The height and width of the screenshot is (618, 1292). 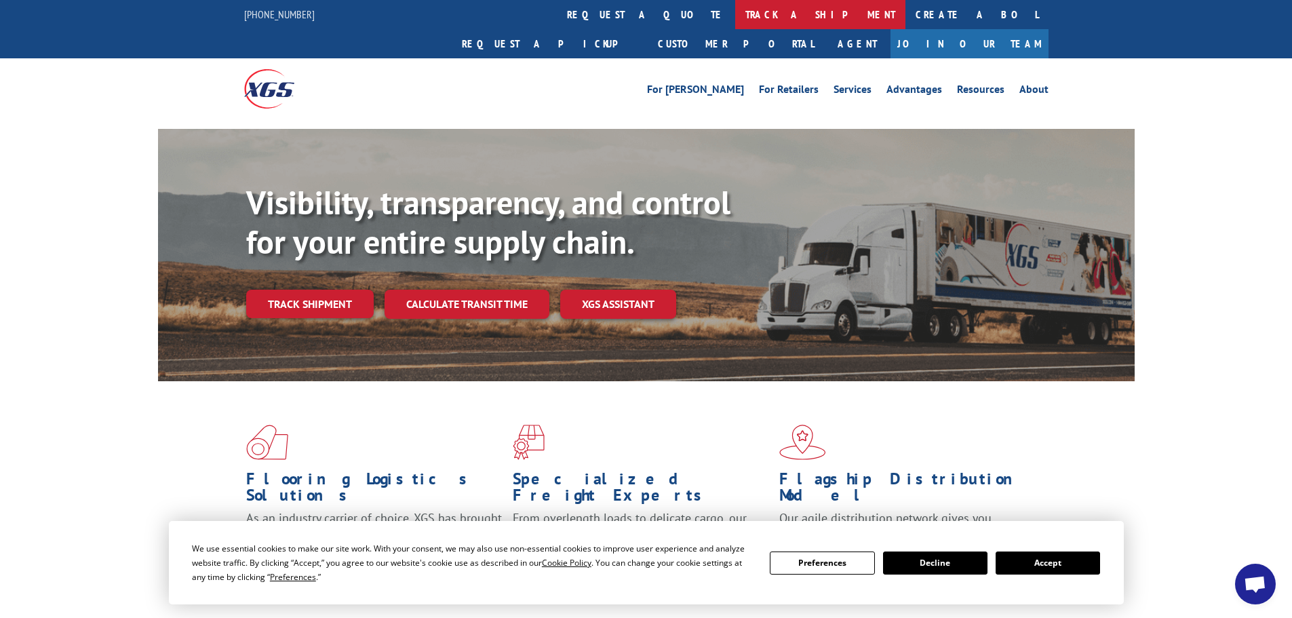 What do you see at coordinates (618, 304) in the screenshot?
I see `a: XGS ASSISTANT` at bounding box center [618, 304].